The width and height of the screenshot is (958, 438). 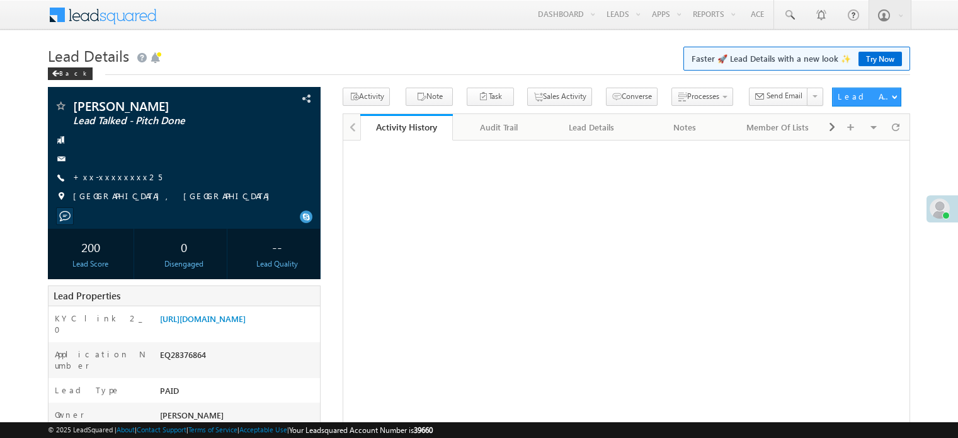 What do you see at coordinates (560, 96) in the screenshot?
I see `button: Sales Activity` at bounding box center [560, 96].